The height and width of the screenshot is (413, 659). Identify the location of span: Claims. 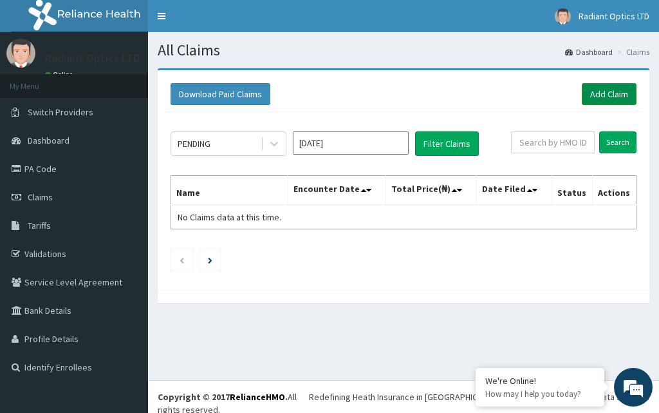
(40, 197).